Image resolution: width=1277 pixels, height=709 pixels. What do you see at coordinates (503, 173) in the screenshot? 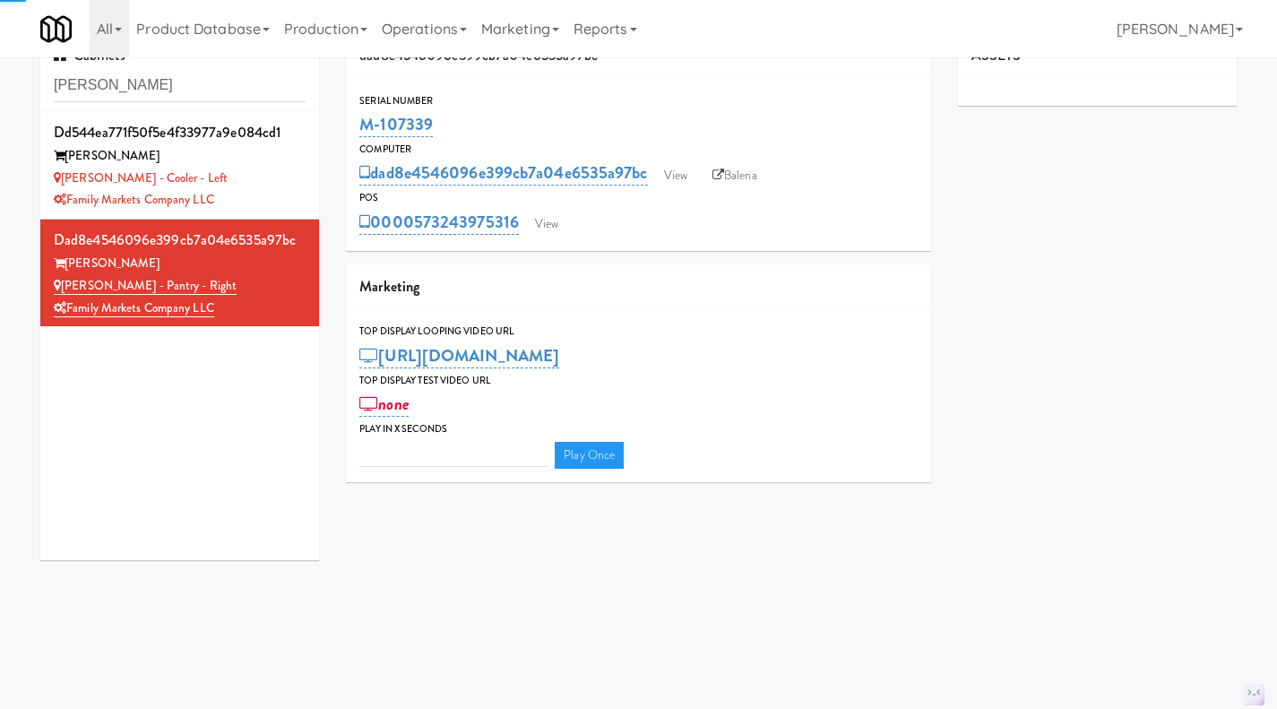
I see `a: dad8e4546096e399cb7a04e6535a97bc` at bounding box center [503, 173].